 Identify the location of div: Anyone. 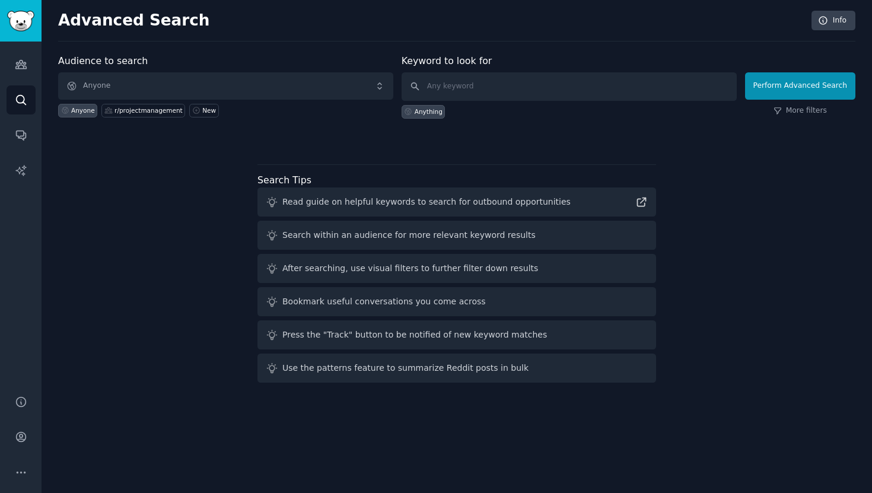
(83, 110).